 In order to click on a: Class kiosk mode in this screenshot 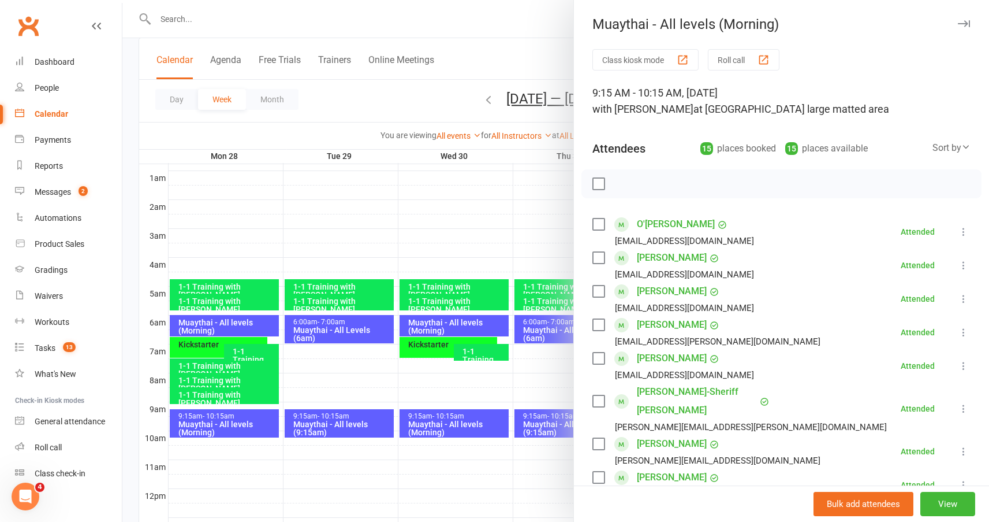, I will do `click(68, 473)`.